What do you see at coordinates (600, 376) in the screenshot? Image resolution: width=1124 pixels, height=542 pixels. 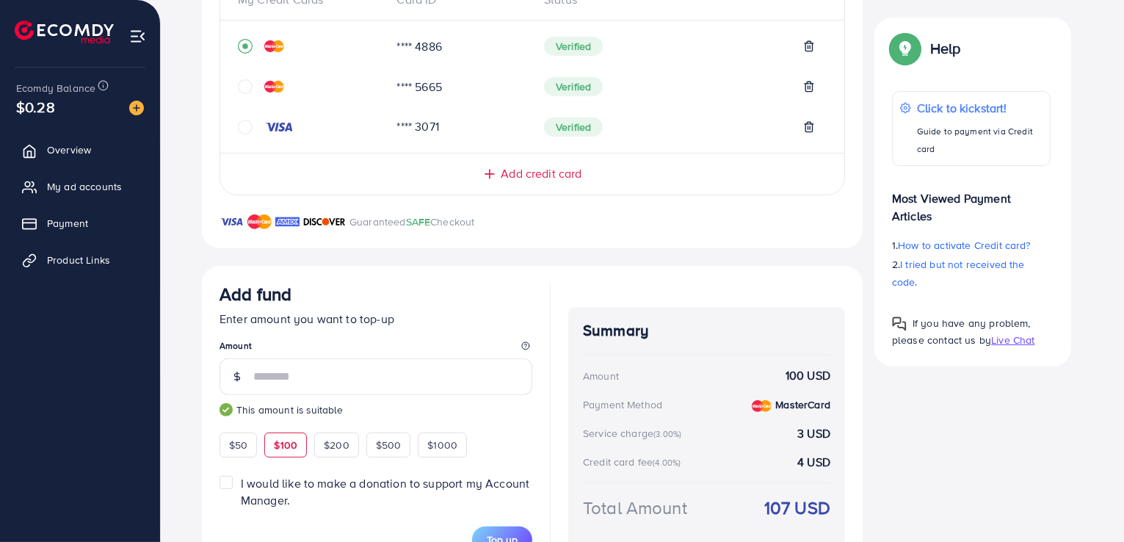 I see `div: Amount` at bounding box center [600, 376].